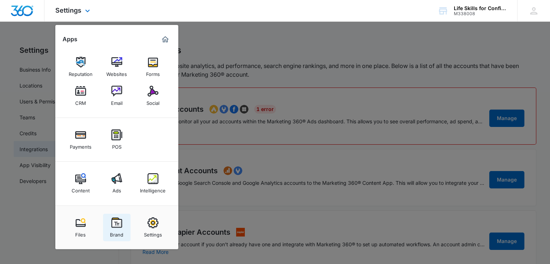  What do you see at coordinates (165, 39) in the screenshot?
I see `a: Marketing 360® Dashboard` at bounding box center [165, 39].